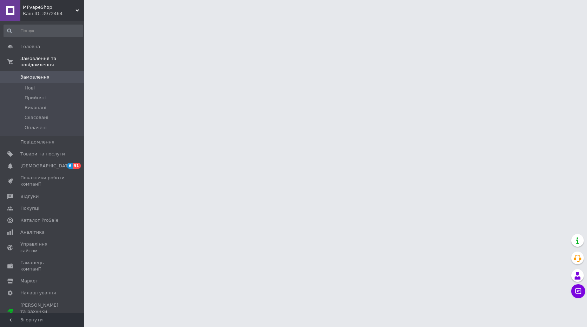  What do you see at coordinates (43, 181) in the screenshot?
I see `span: Показники роботи компанії` at bounding box center [43, 181].